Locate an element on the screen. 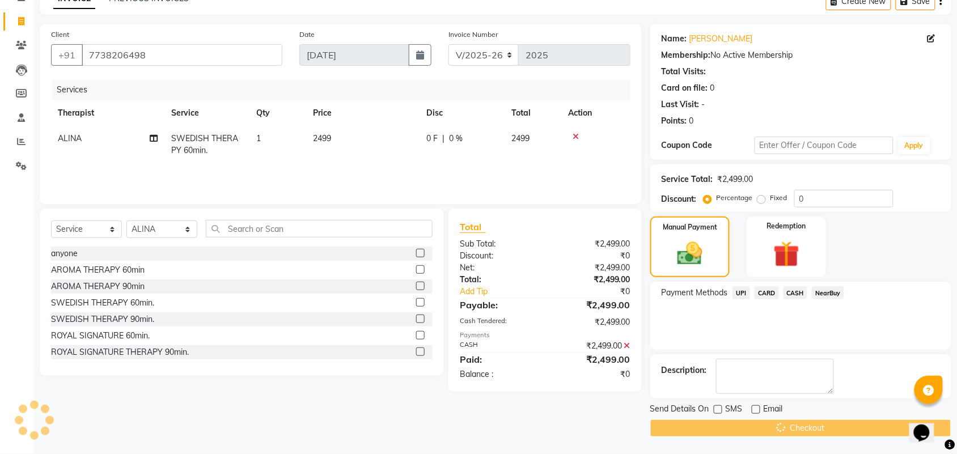  span: Payment Methods is located at coordinates (694, 293).